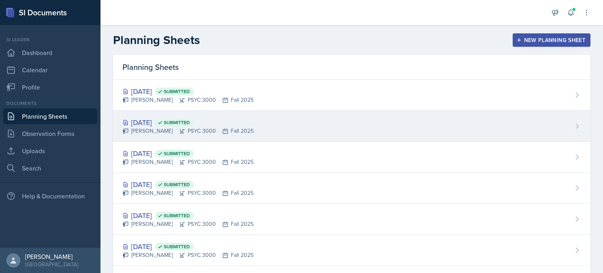 The width and height of the screenshot is (603, 273). What do you see at coordinates (50, 103) in the screenshot?
I see `div: Documents` at bounding box center [50, 103].